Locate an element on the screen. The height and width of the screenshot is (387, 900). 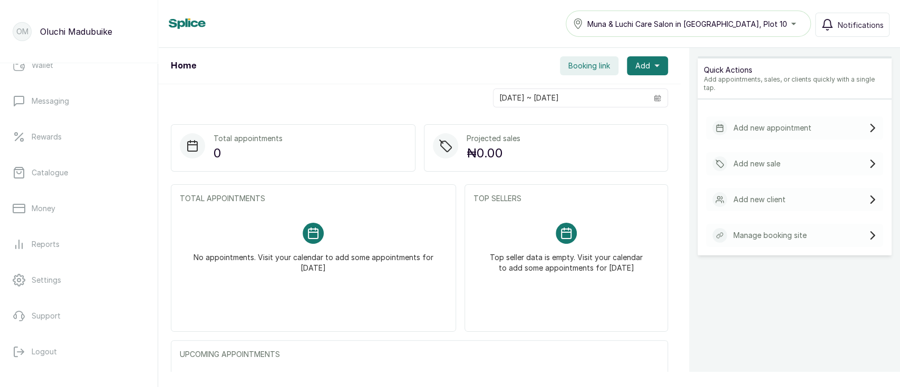
button: Notifications is located at coordinates (852, 25).